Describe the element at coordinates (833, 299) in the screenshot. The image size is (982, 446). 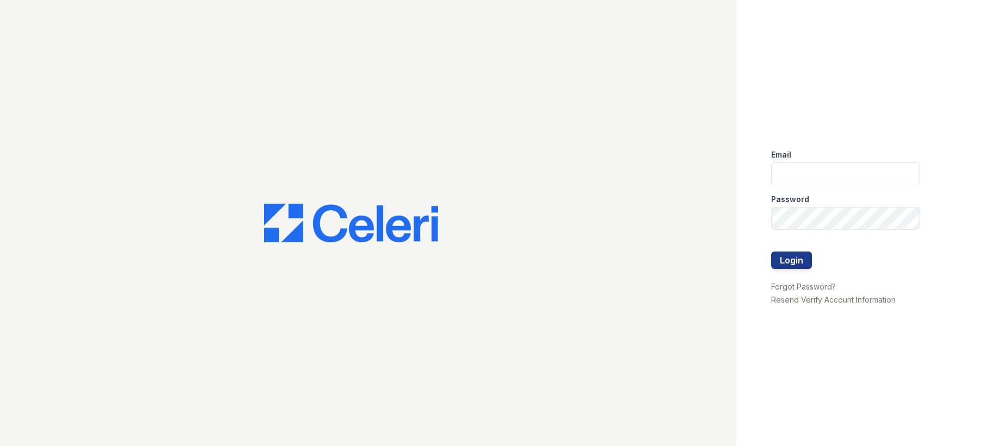
I see `a: Resend Verify Account Information` at that location.